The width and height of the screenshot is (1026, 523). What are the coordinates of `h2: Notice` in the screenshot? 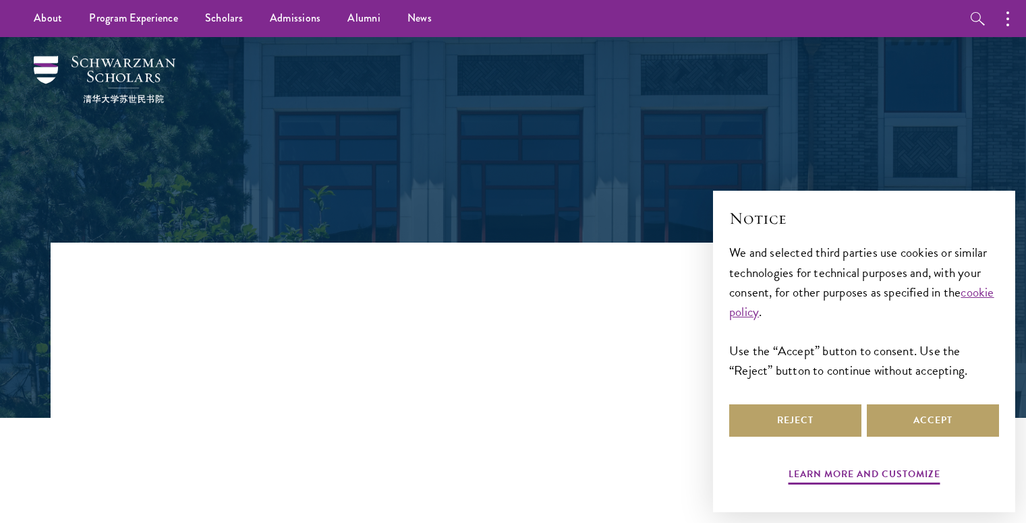 It's located at (864, 219).